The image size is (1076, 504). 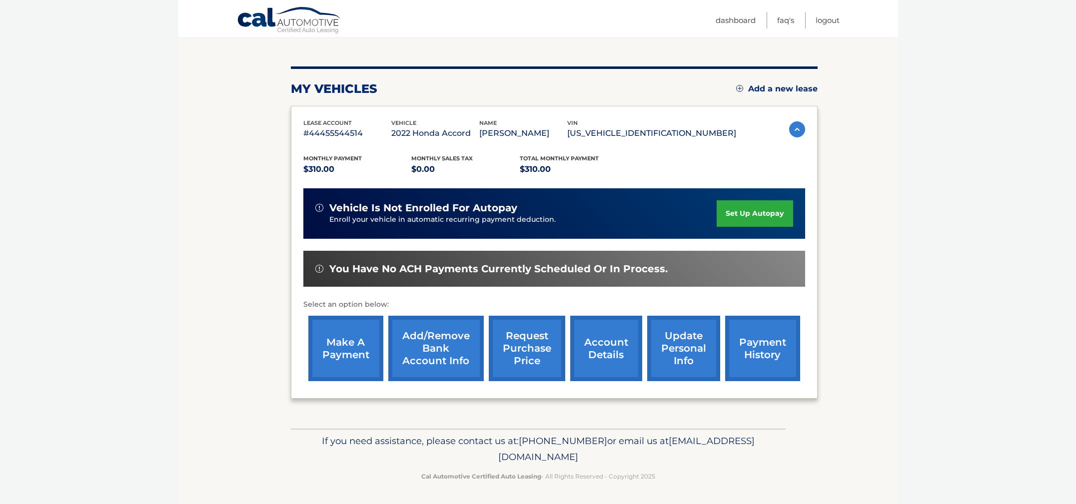 What do you see at coordinates (538, 449) in the screenshot?
I see `p: If you need assistance, please contact us at: or email us at` at bounding box center [538, 449].